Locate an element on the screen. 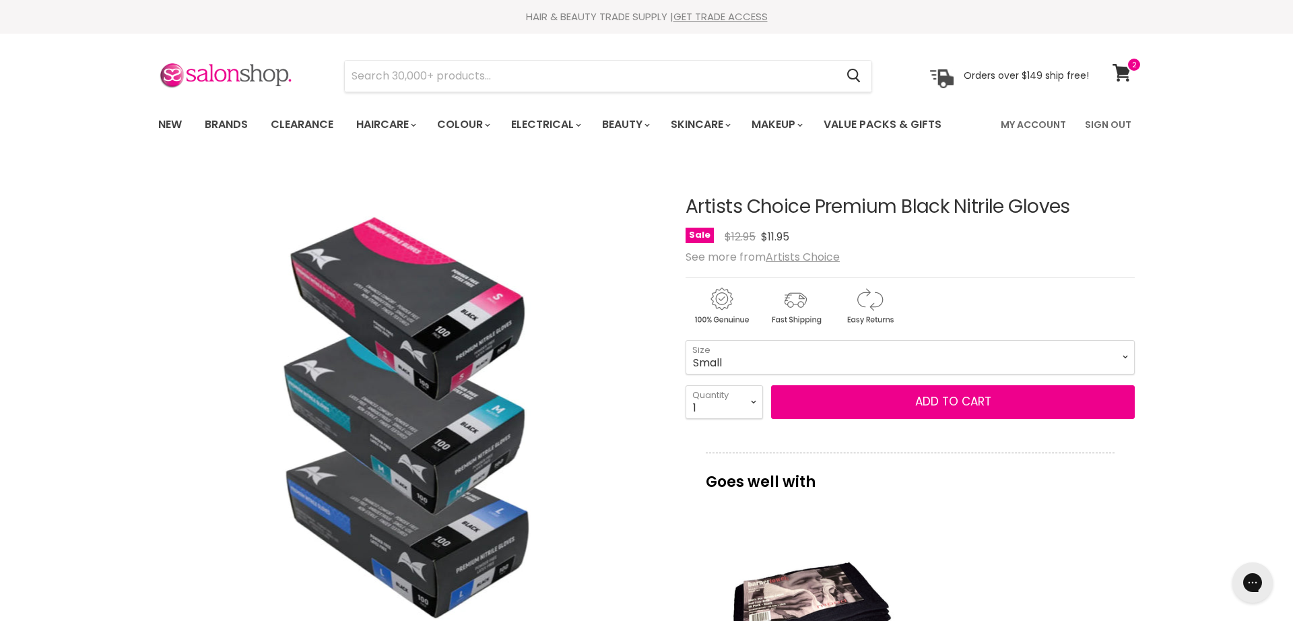 The height and width of the screenshot is (621, 1293). span: Add to cart is located at coordinates (953, 401).